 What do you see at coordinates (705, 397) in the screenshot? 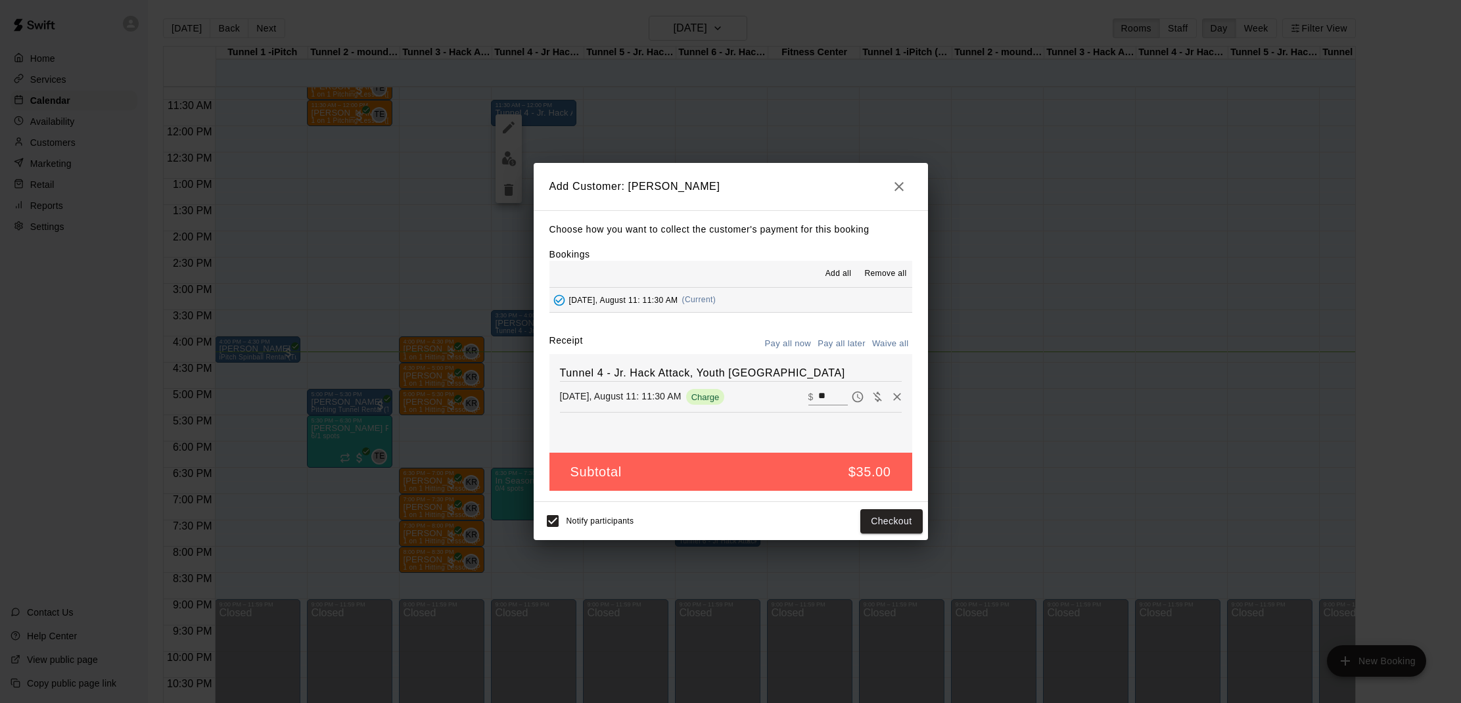
I see `span: Charge` at bounding box center [705, 397].